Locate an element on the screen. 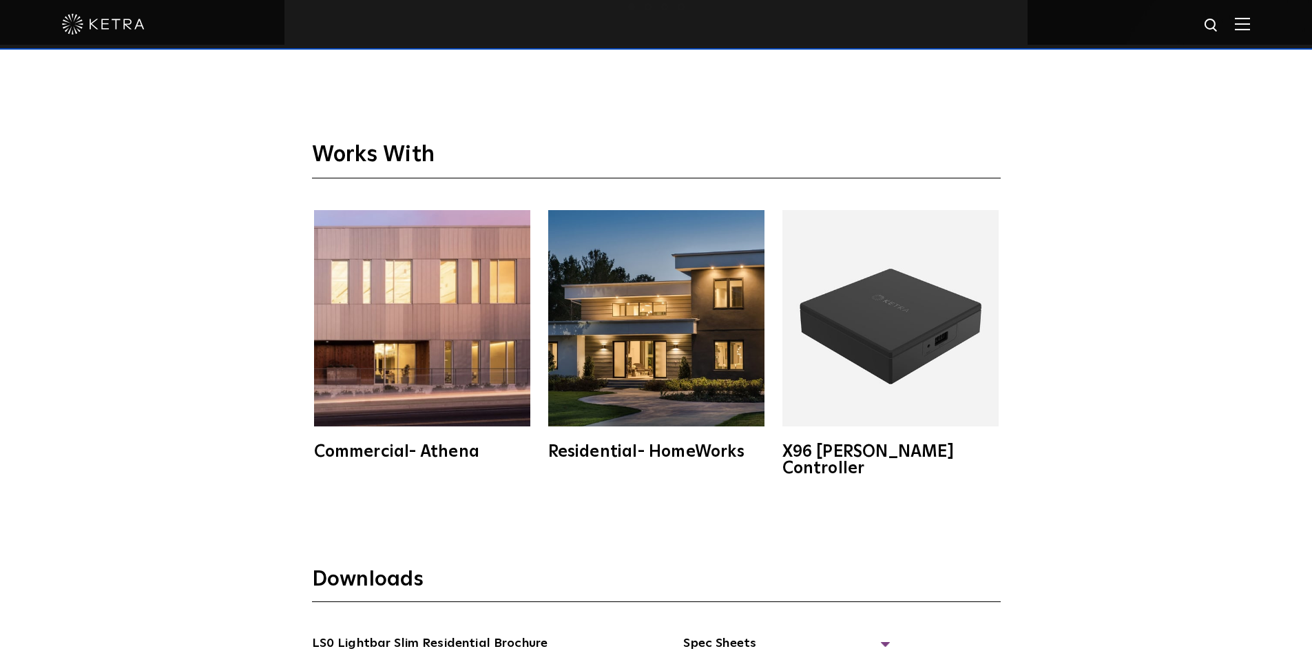 This screenshot has height=651, width=1312. a: Commercial- Athena is located at coordinates (422, 335).